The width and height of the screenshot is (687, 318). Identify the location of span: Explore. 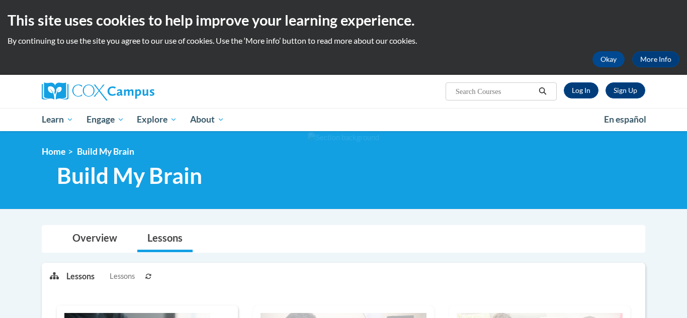
(157, 120).